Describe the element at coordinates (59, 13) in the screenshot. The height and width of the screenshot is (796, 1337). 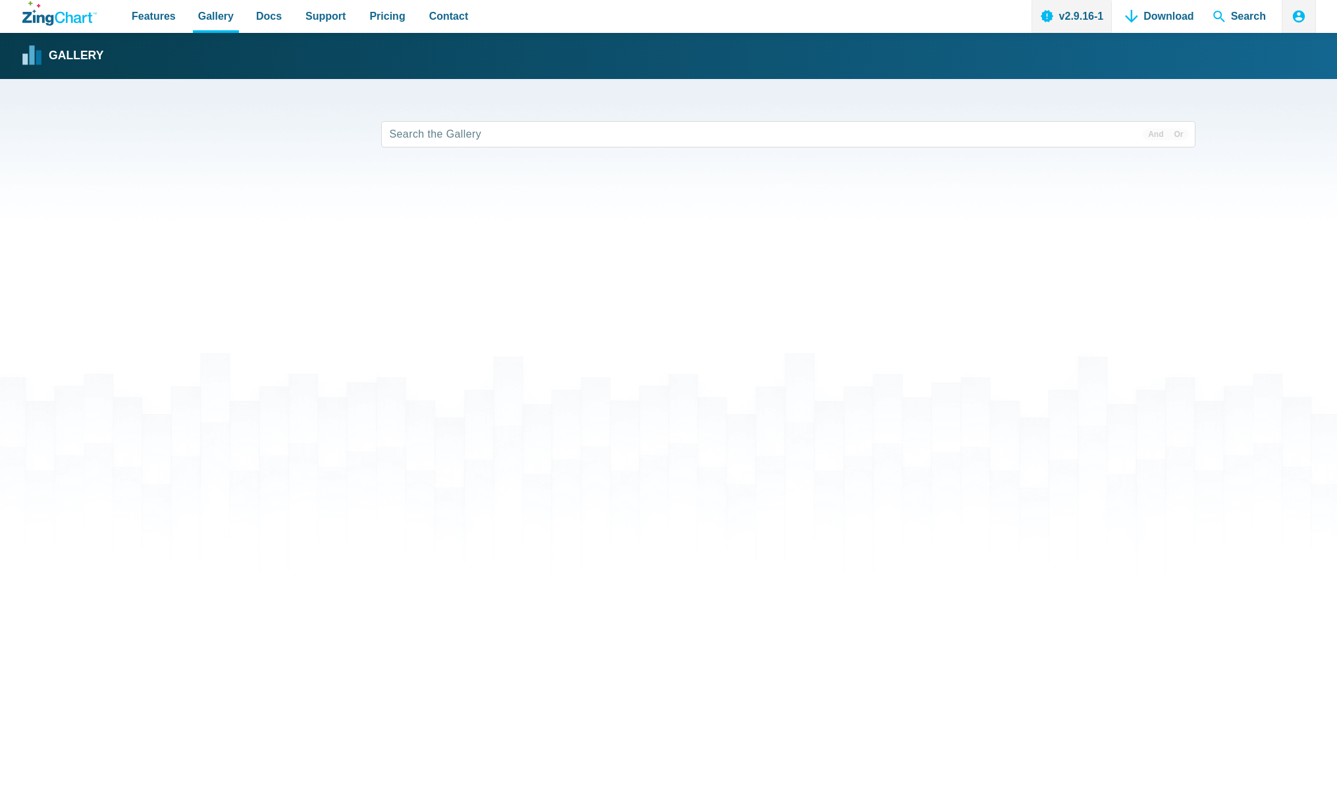
I see `a: ZingChart Logo. Click to return to the homepage` at that location.